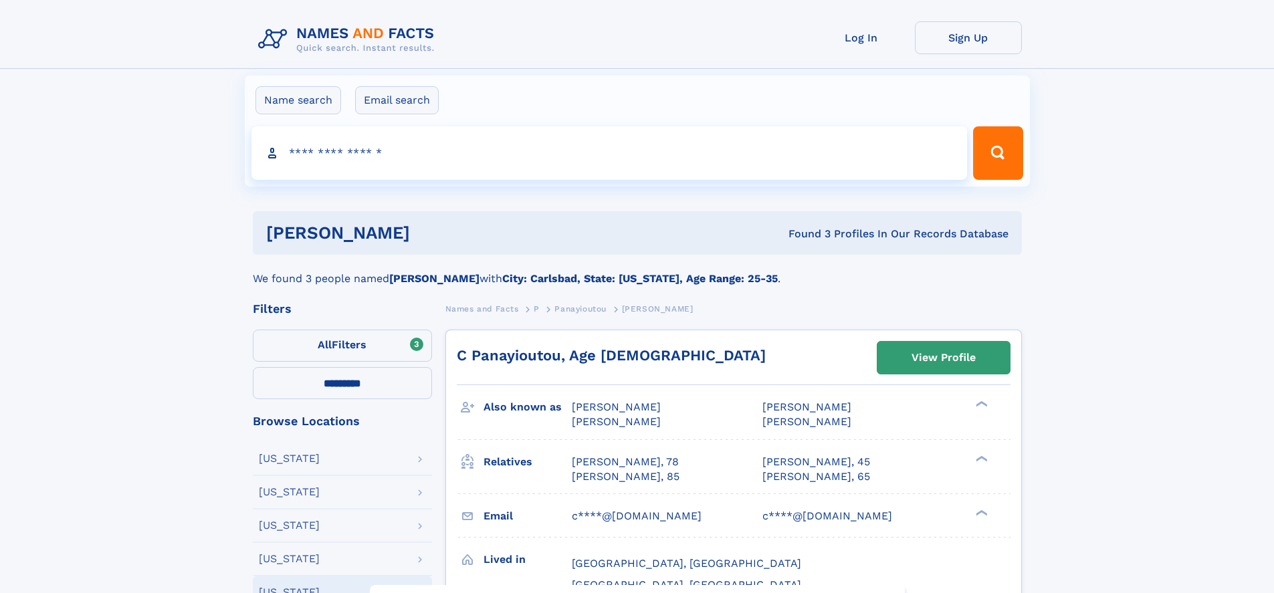  I want to click on a: Sign Up, so click(969, 37).